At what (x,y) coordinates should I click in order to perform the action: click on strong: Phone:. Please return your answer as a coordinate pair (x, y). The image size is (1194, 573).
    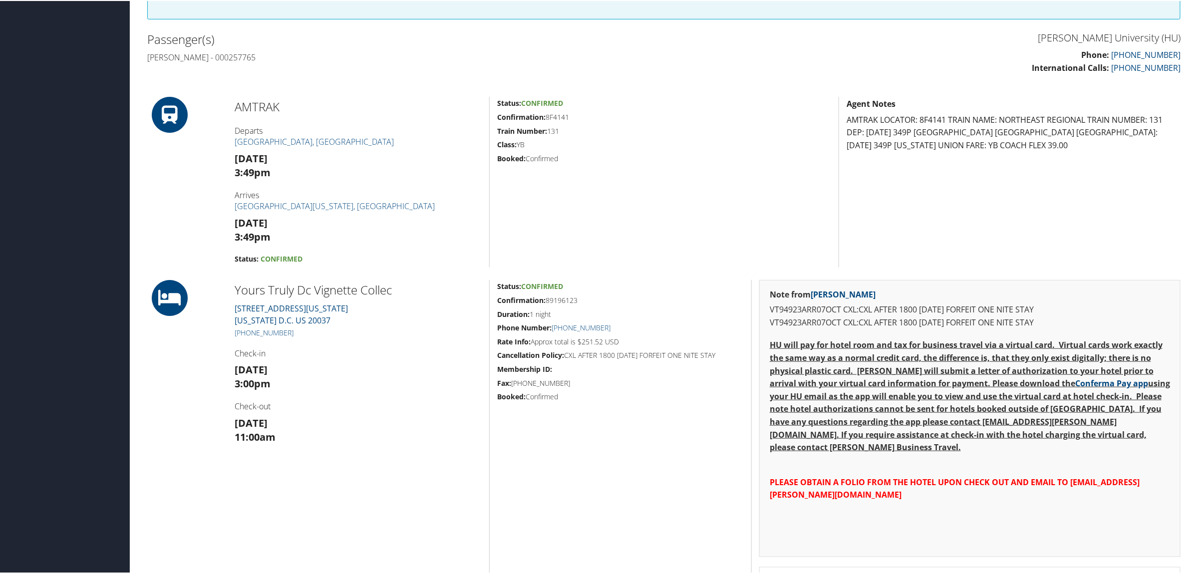
    Looking at the image, I should click on (1095, 54).